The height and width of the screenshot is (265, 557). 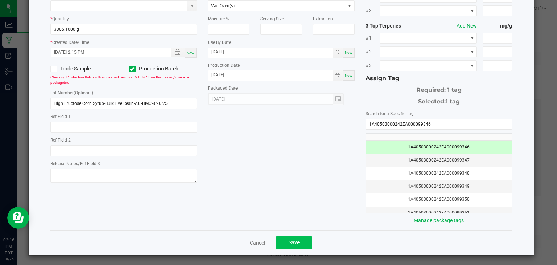 I want to click on label: Serving Size, so click(x=272, y=19).